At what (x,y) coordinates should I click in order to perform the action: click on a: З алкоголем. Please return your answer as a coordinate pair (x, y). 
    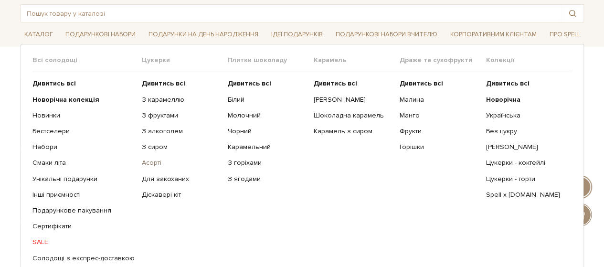
    Looking at the image, I should click on (181, 131).